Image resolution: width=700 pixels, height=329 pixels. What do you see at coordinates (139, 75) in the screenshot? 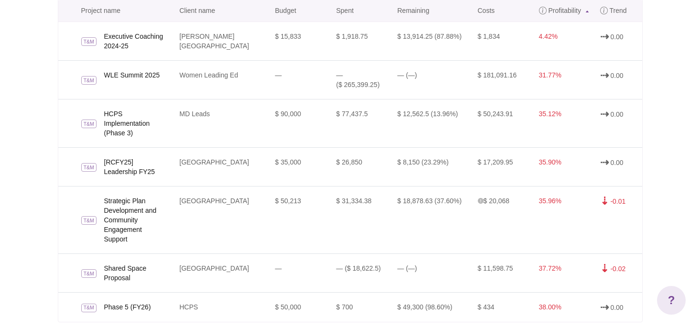
I see `a: WLE Summit 2025` at bounding box center [139, 75].